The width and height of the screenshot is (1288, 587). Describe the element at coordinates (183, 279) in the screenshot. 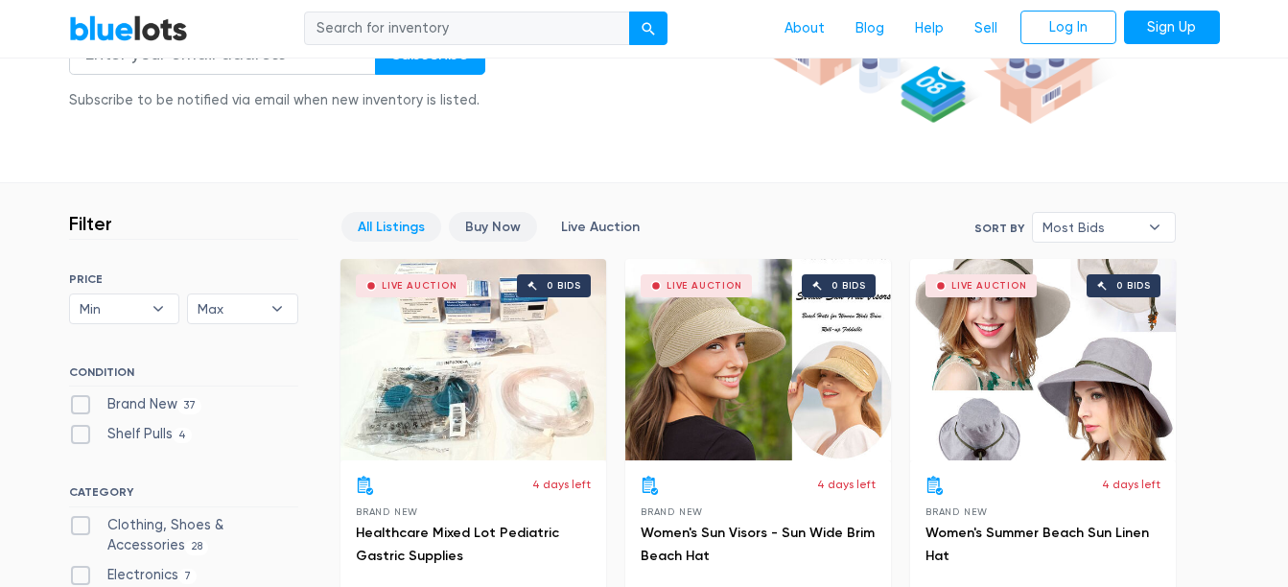

I see `h6: PRICE` at that location.